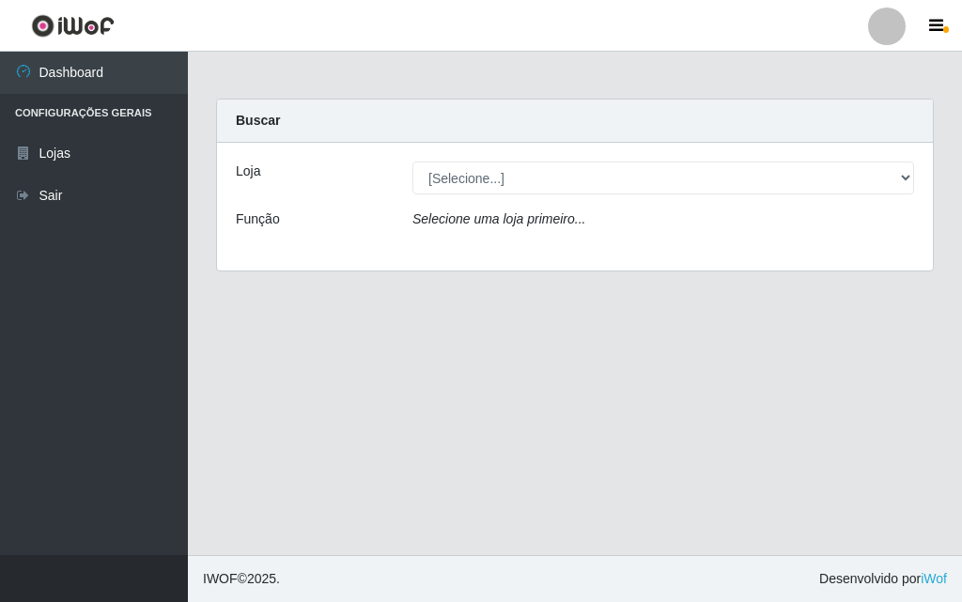 This screenshot has width=962, height=602. What do you see at coordinates (248, 171) in the screenshot?
I see `label: Loja` at bounding box center [248, 171].